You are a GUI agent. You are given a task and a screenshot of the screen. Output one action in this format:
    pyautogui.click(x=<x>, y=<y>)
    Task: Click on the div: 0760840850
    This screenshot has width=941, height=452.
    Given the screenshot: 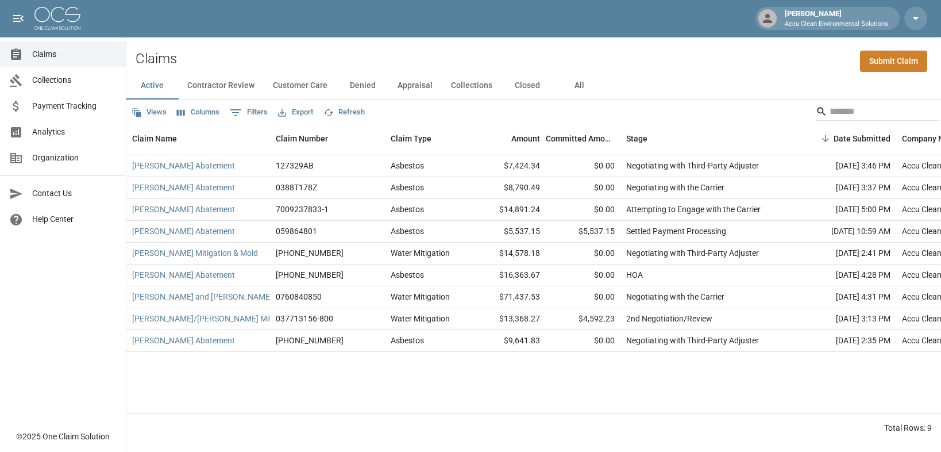 What is the action you would take?
    pyautogui.click(x=299, y=296)
    